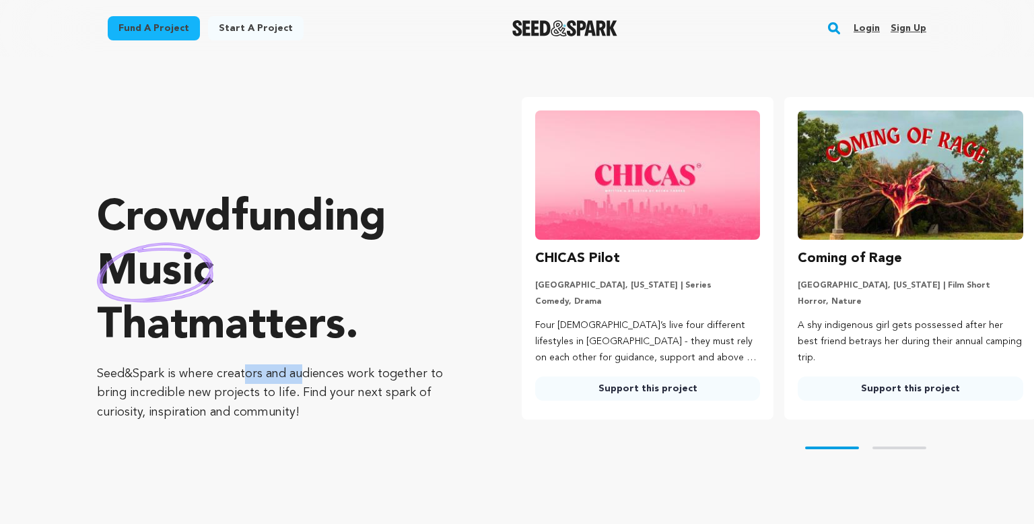 This screenshot has height=524, width=1034. Describe the element at coordinates (256, 28) in the screenshot. I see `a: Start a project` at that location.